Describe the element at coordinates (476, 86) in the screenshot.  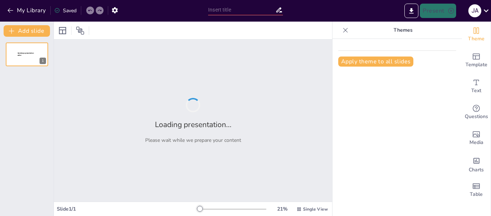
I see `div: Add text boxes` at that location.